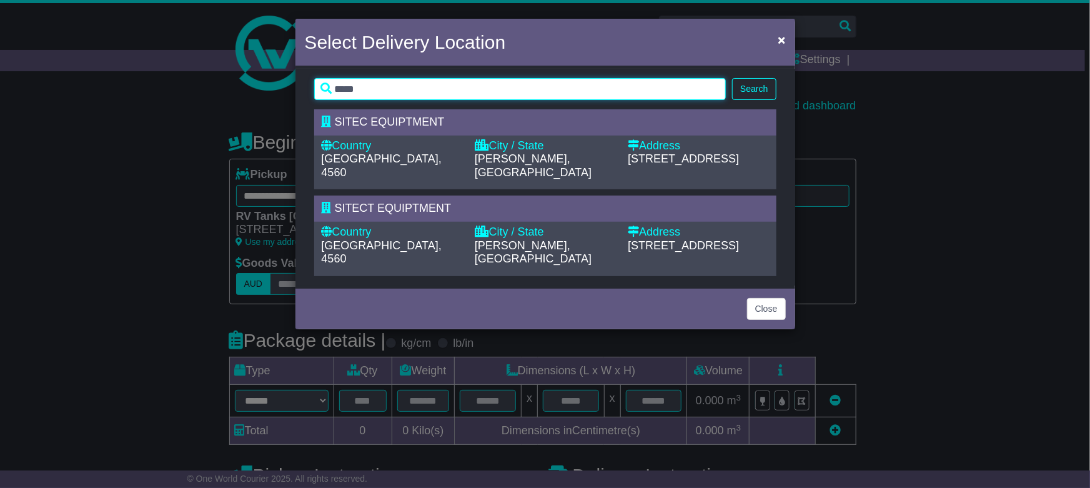 This screenshot has width=1090, height=488. I want to click on button: Search, so click(754, 89).